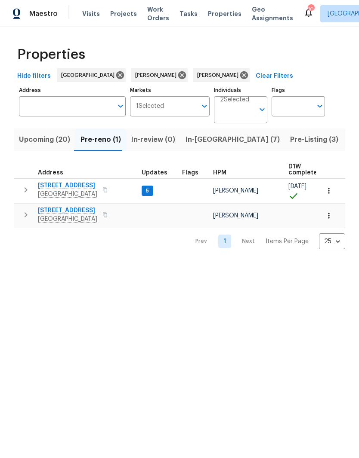 Image resolution: width=359 pixels, height=458 pixels. Describe the element at coordinates (224, 241) in the screenshot. I see `a: Goto page 1` at that location.